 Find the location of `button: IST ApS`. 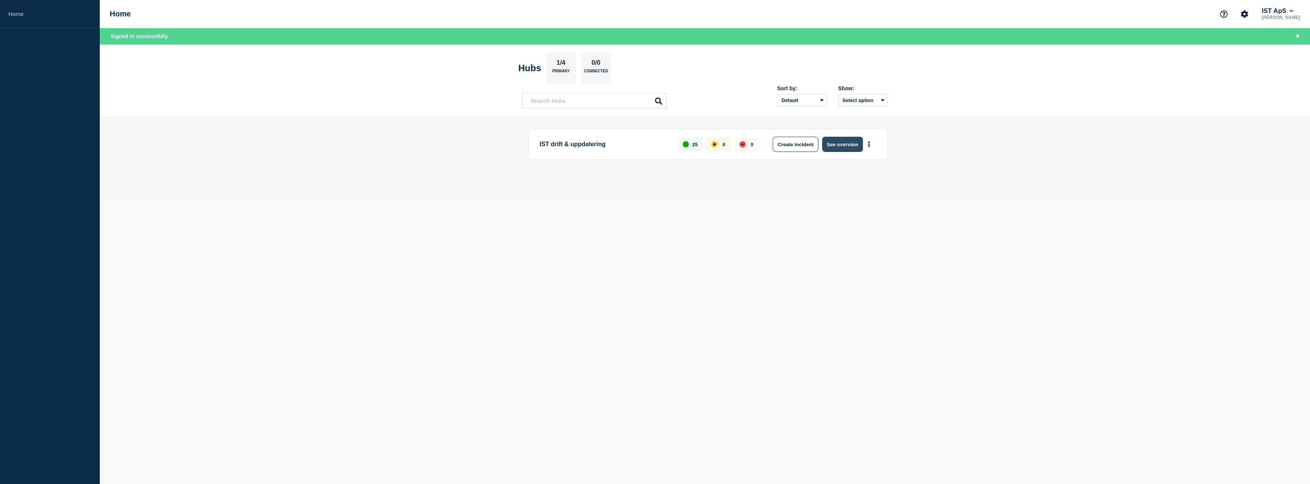

button: IST ApS is located at coordinates (1277, 11).